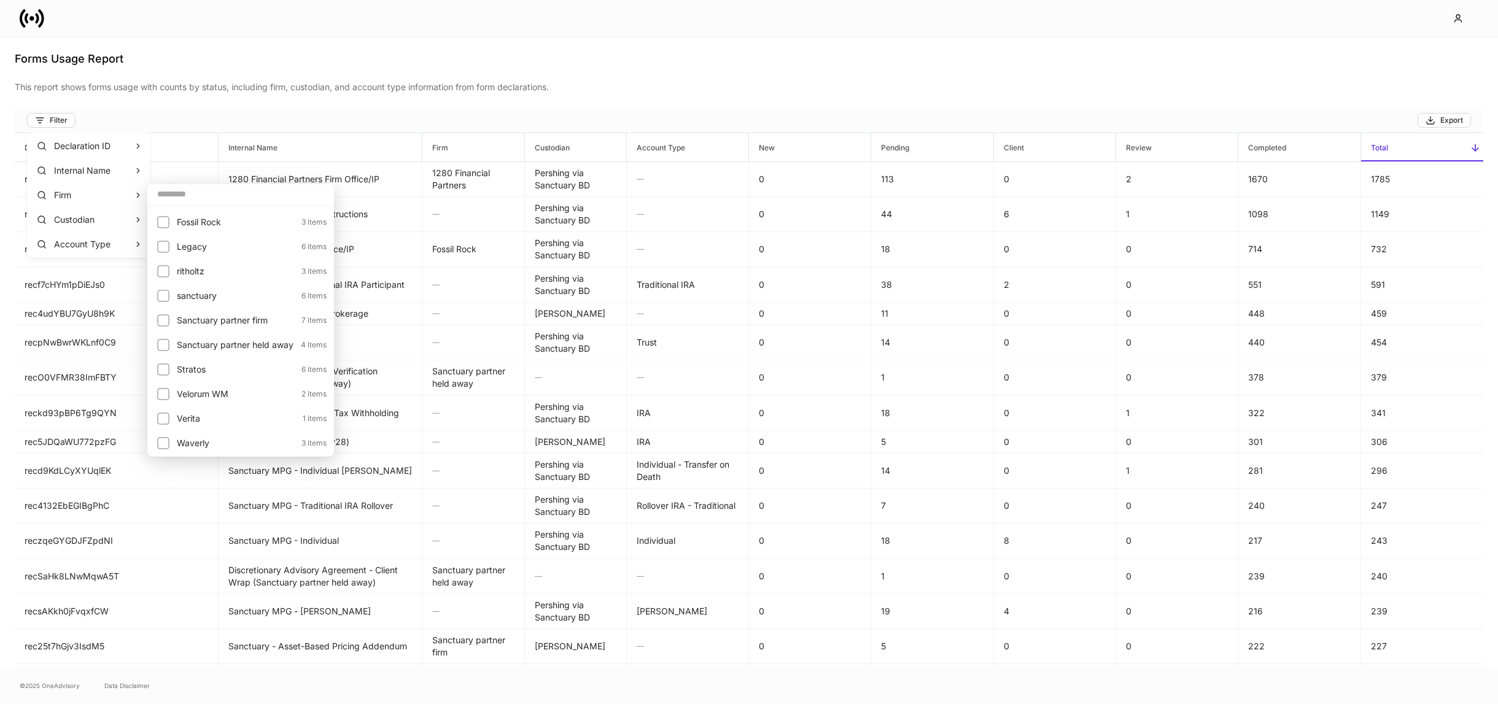  Describe the element at coordinates (236, 419) in the screenshot. I see `p: Verita` at that location.